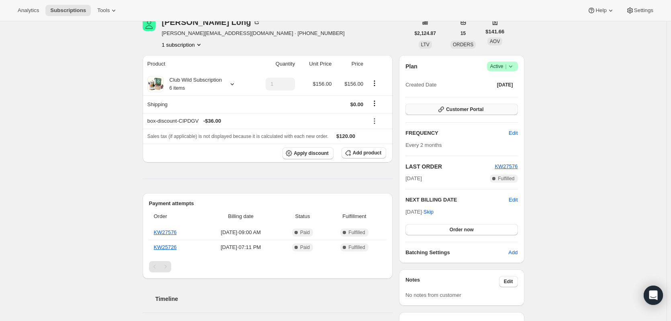 The width and height of the screenshot is (671, 321). I want to click on button: Help, so click(601, 10).